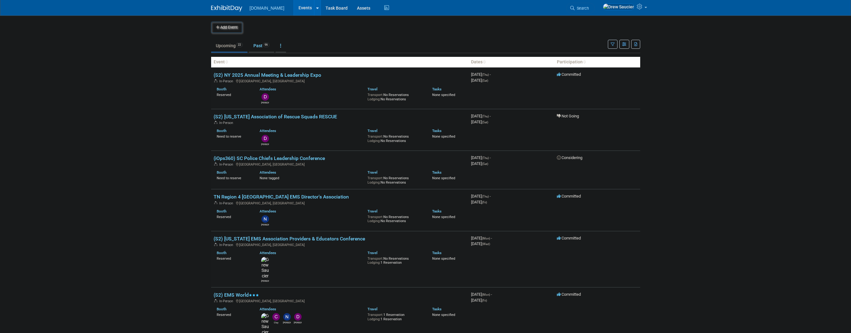  I want to click on span: 96, so click(266, 45).